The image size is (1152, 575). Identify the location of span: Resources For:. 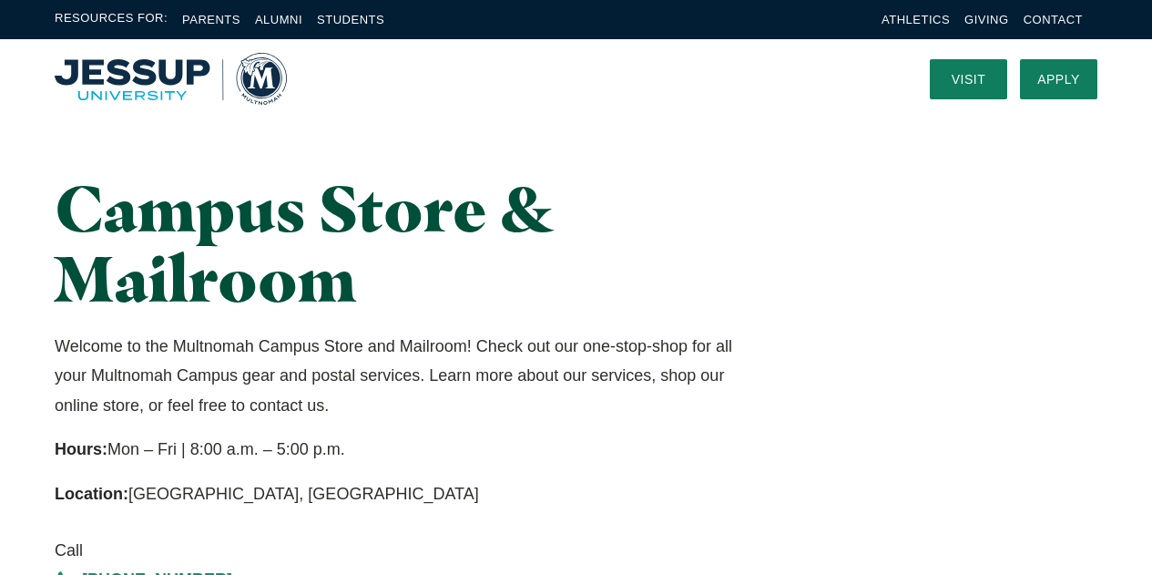
(111, 19).